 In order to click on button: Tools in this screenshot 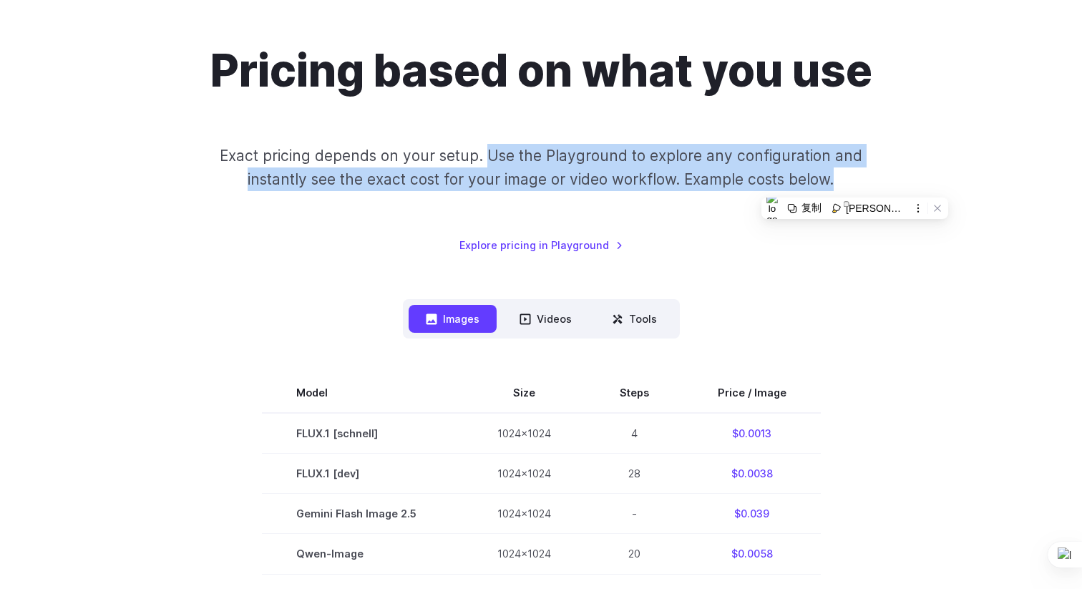, I will do `click(634, 319)`.